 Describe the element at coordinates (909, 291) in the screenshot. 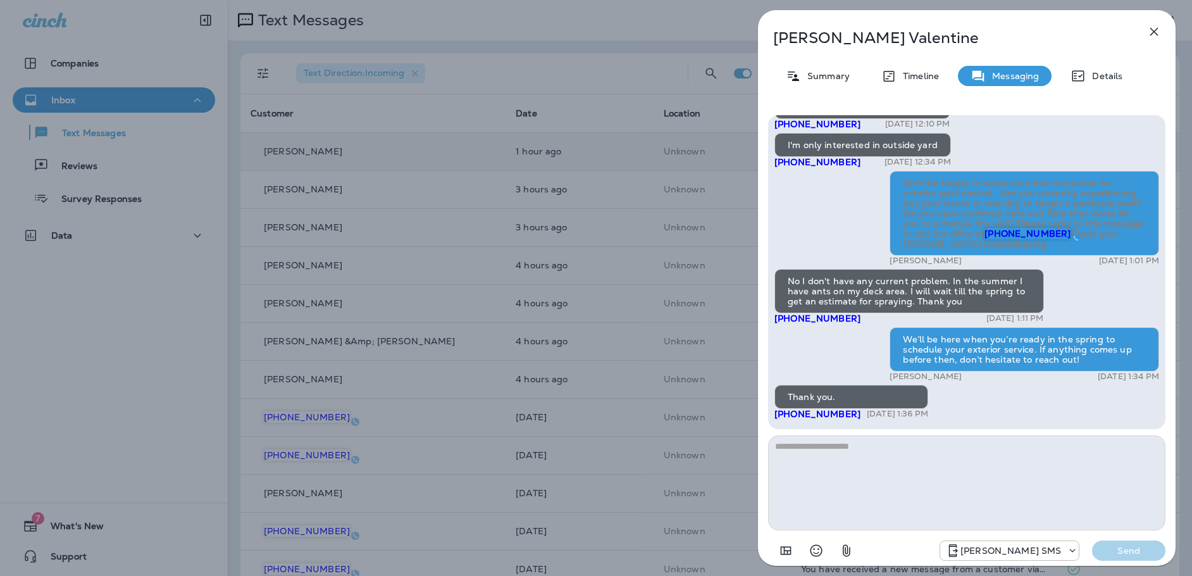

I see `div: No I don't have any current problem. In the summer I have ants on my deck area. I will wait till ...` at that location.